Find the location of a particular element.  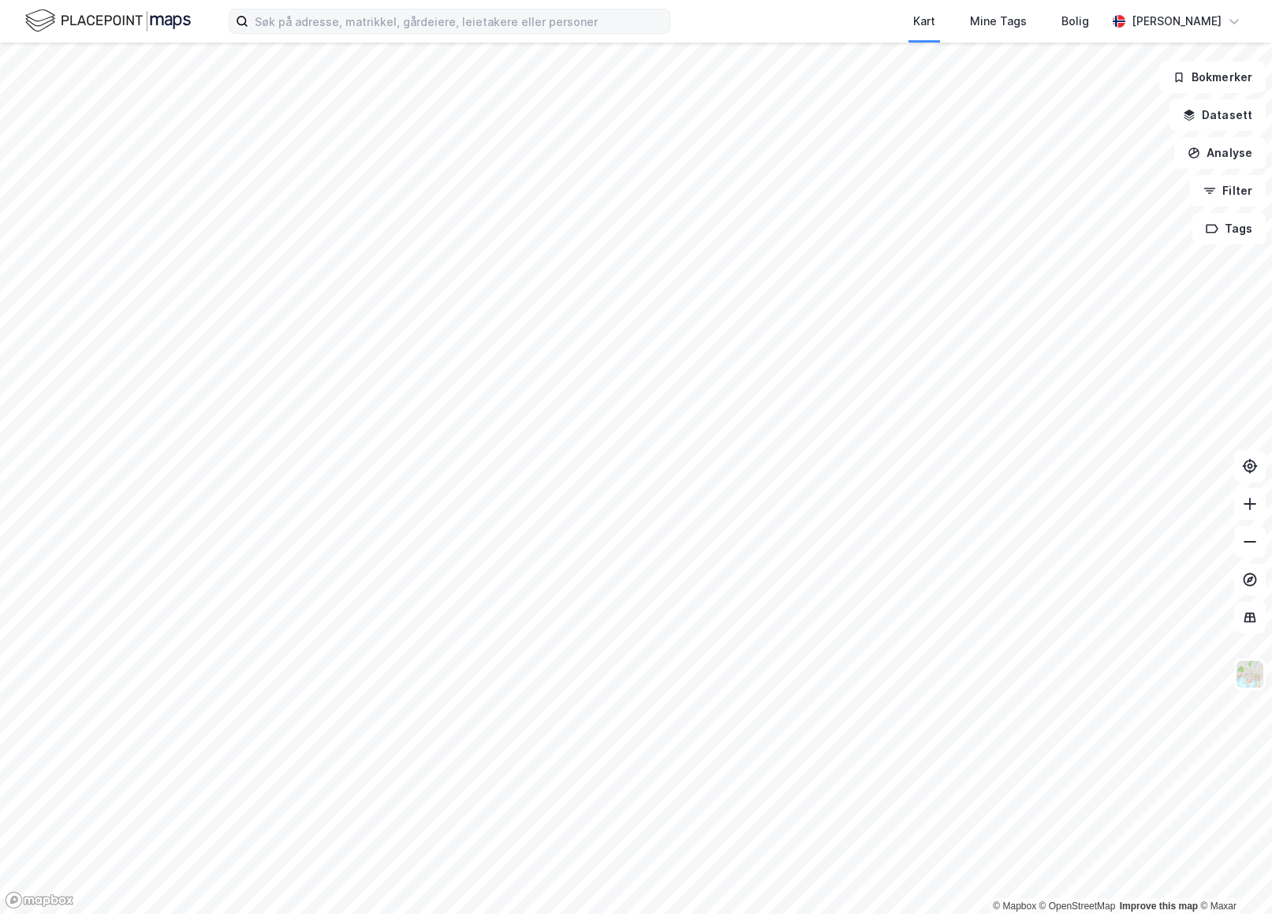

input: Søk på adresse, matrikkel, gårdeiere, leietakere eller personer is located at coordinates (459, 21).